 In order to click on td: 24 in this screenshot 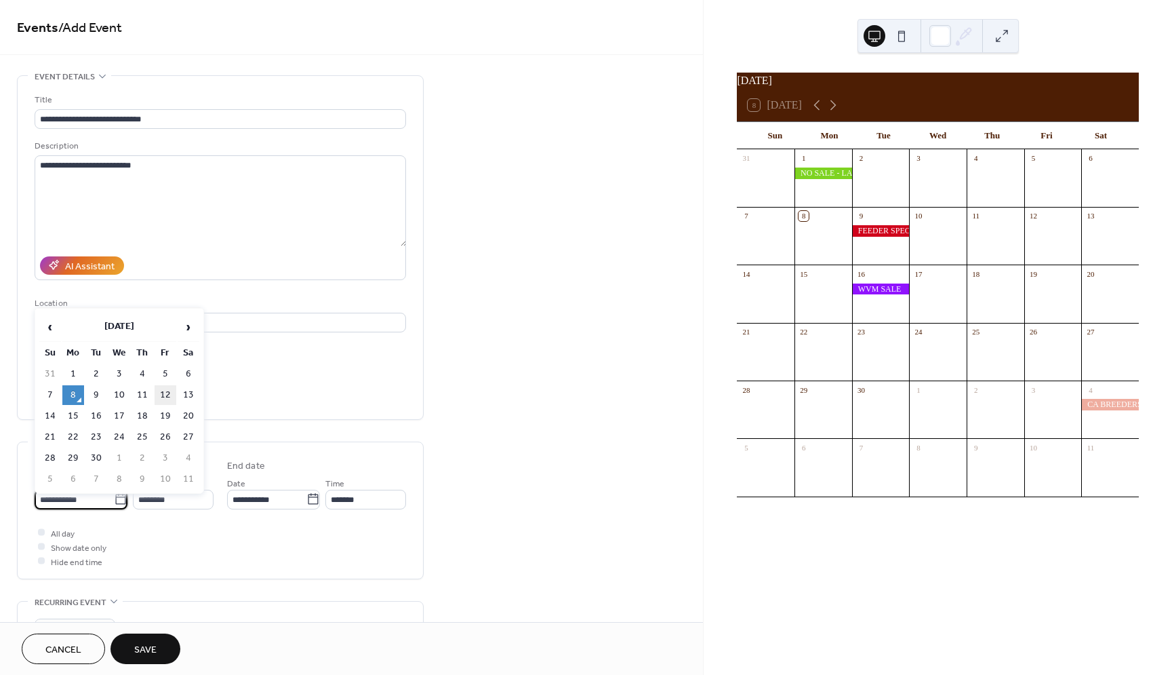, I will do `click(119, 437)`.